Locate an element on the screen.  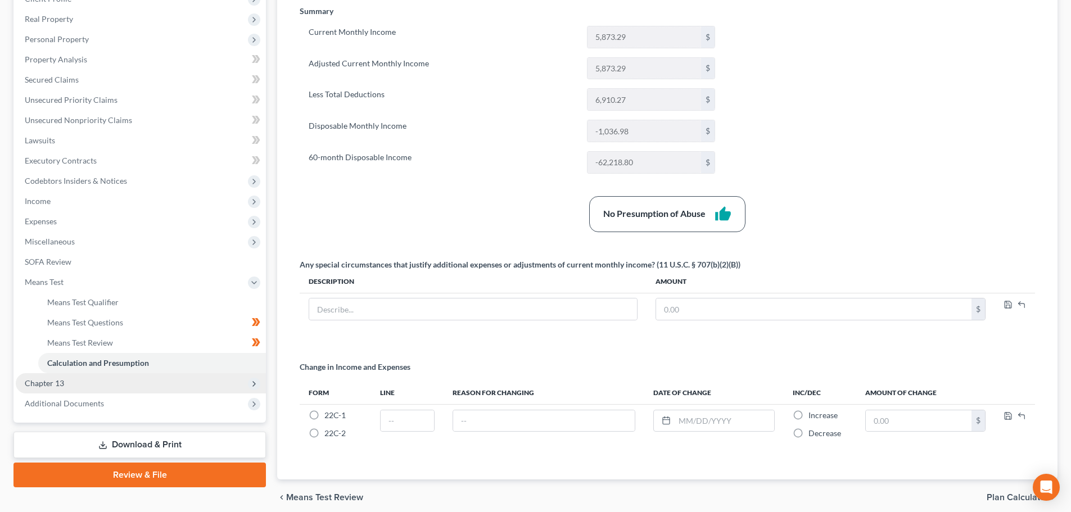
div: Open Intercom Messenger is located at coordinates (1046, 487).